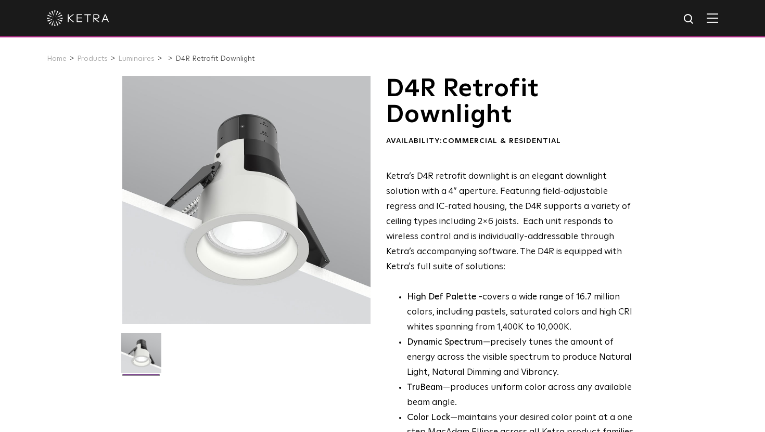 The width and height of the screenshot is (765, 432). What do you see at coordinates (424, 387) in the screenshot?
I see `strong: TruBeam` at bounding box center [424, 387].